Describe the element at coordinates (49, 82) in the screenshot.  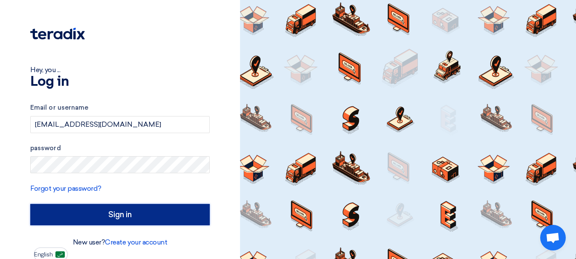
I see `font: Log in` at that location.